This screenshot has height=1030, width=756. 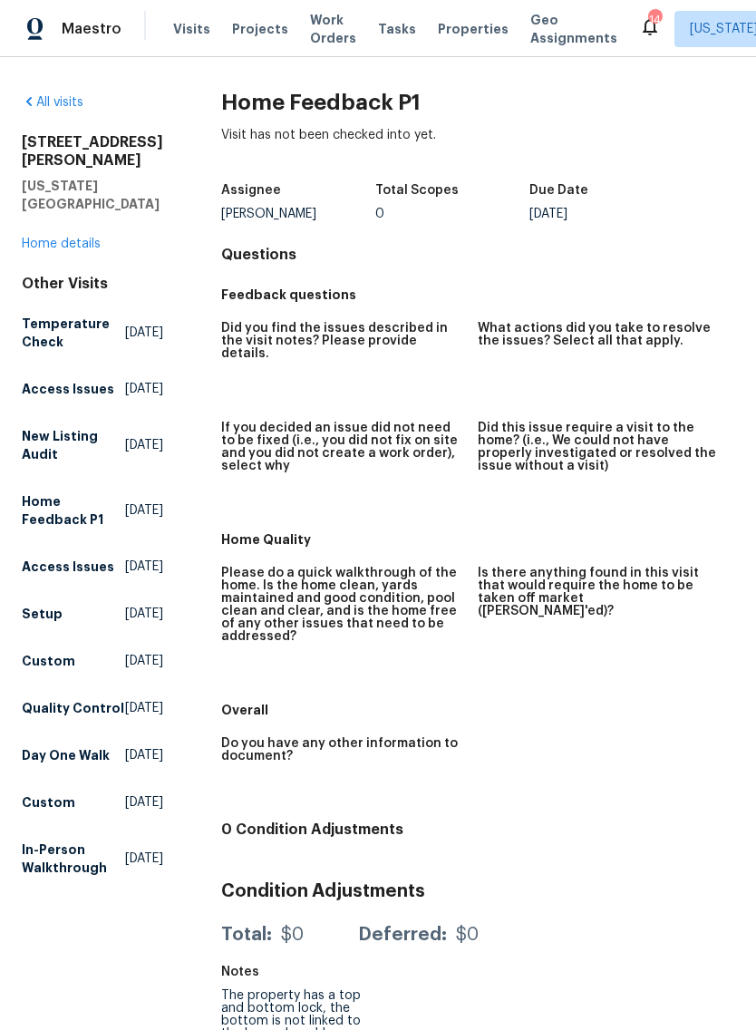 What do you see at coordinates (342, 341) in the screenshot?
I see `h5: Did you find the issues described in the visit notes? Please provide details.` at bounding box center [342, 341].